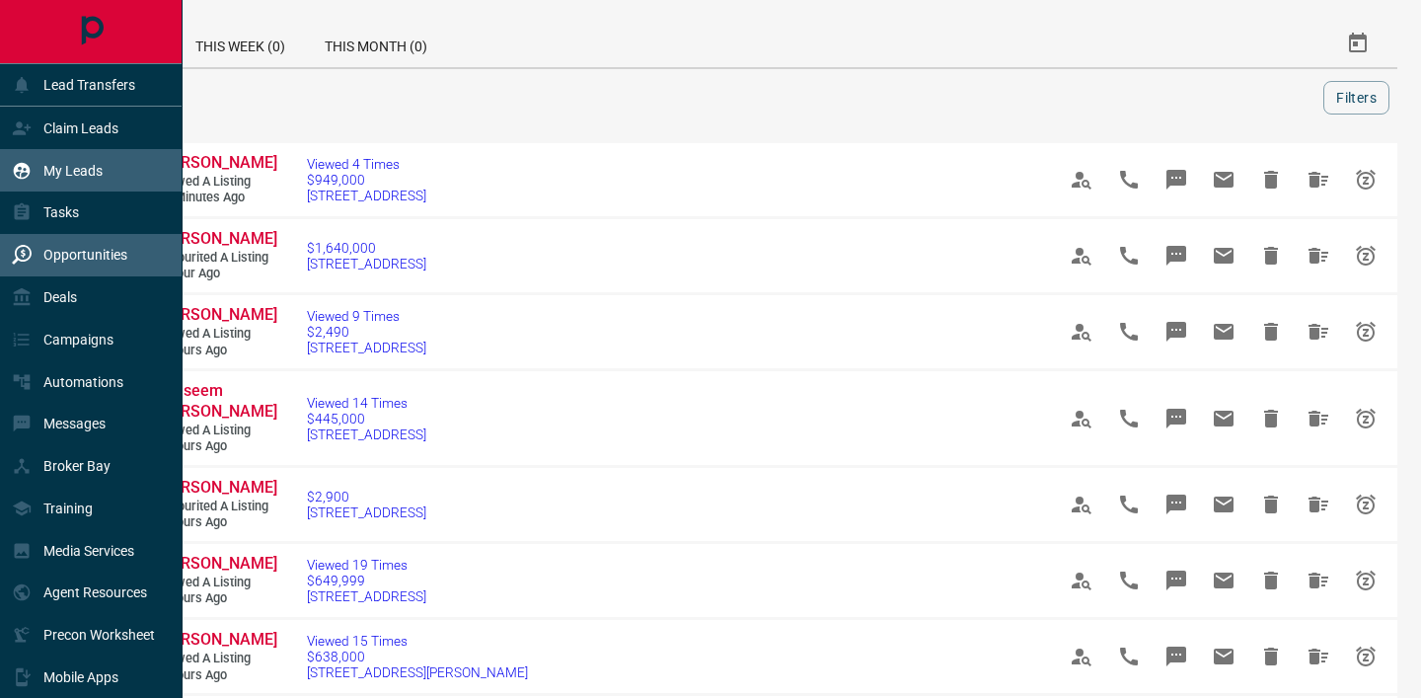 Image resolution: width=1421 pixels, height=698 pixels. What do you see at coordinates (1319, 656) in the screenshot?
I see `span: Hide All from Stephanie Carreiro` at bounding box center [1319, 656].